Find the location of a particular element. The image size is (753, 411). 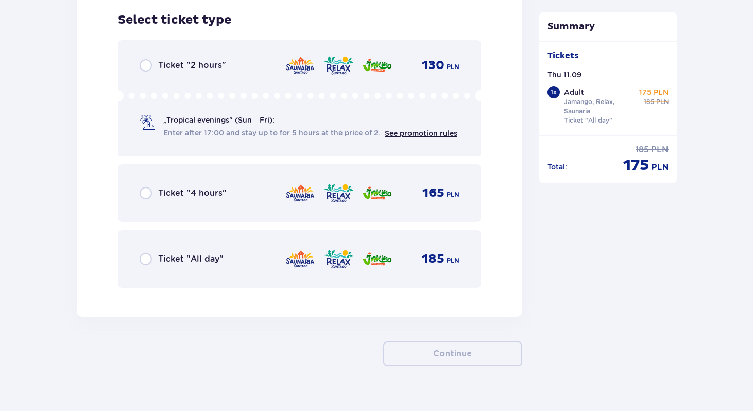

p: 165 is located at coordinates (433, 193).